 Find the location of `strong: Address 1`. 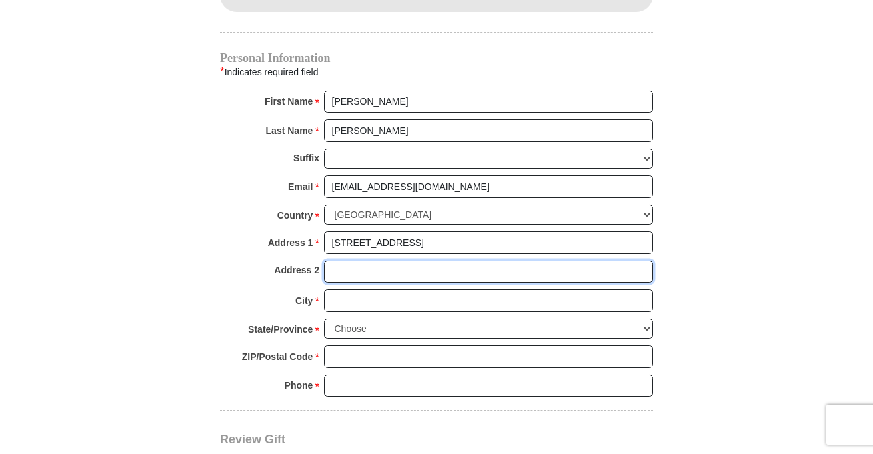

strong: Address 1 is located at coordinates (291, 243).